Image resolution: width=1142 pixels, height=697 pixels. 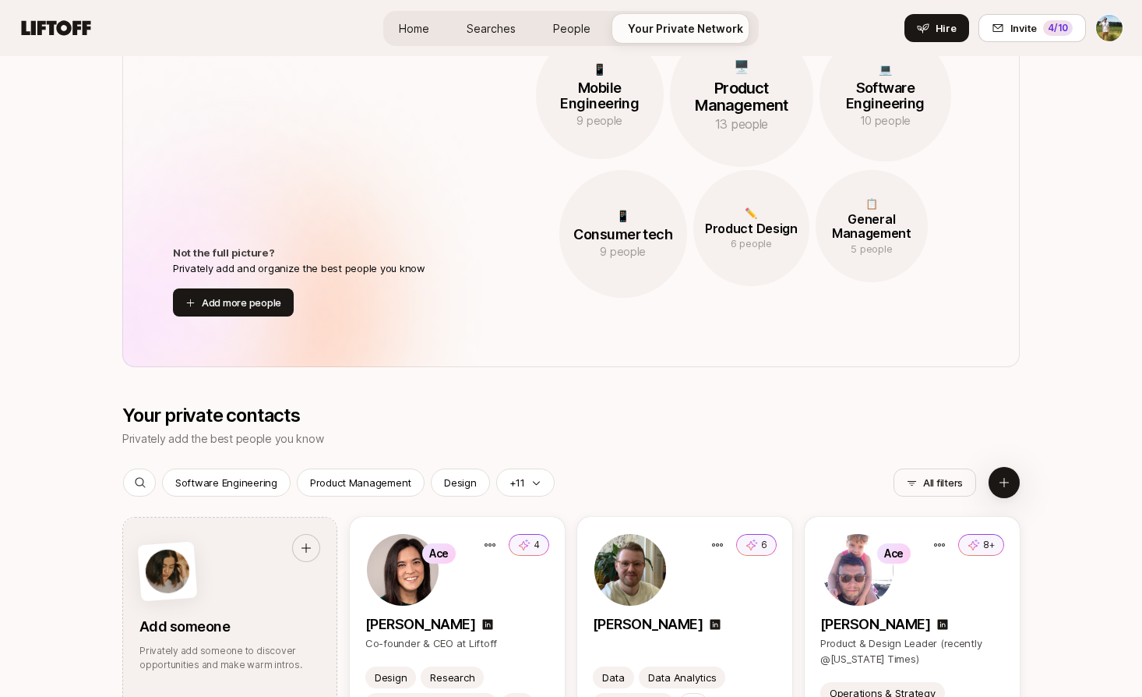 What do you see at coordinates (414, 28) in the screenshot?
I see `a: Home` at bounding box center [414, 28].